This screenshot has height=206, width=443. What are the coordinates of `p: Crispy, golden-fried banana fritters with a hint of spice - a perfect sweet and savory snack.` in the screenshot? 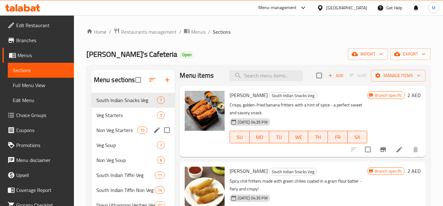 It's located at (298, 109).